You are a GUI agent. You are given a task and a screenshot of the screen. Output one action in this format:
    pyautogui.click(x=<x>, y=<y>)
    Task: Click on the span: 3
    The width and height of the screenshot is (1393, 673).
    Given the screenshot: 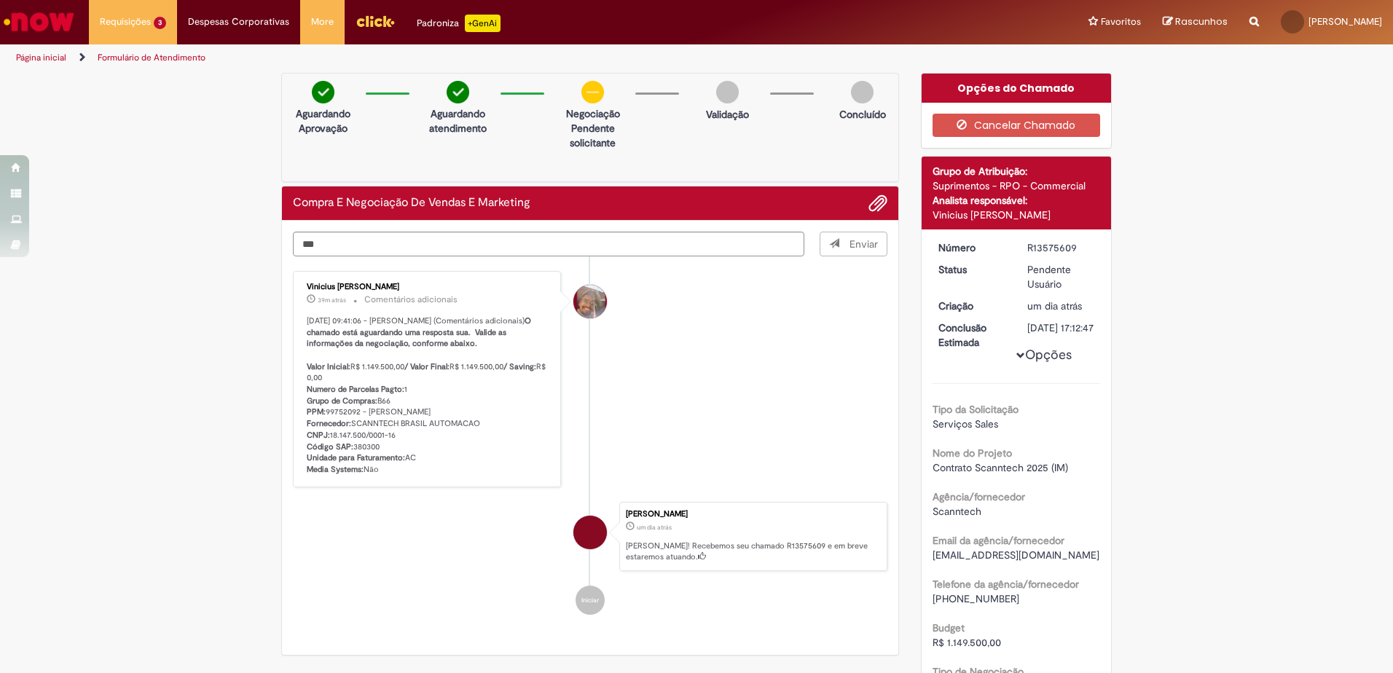 What is the action you would take?
    pyautogui.click(x=160, y=23)
    